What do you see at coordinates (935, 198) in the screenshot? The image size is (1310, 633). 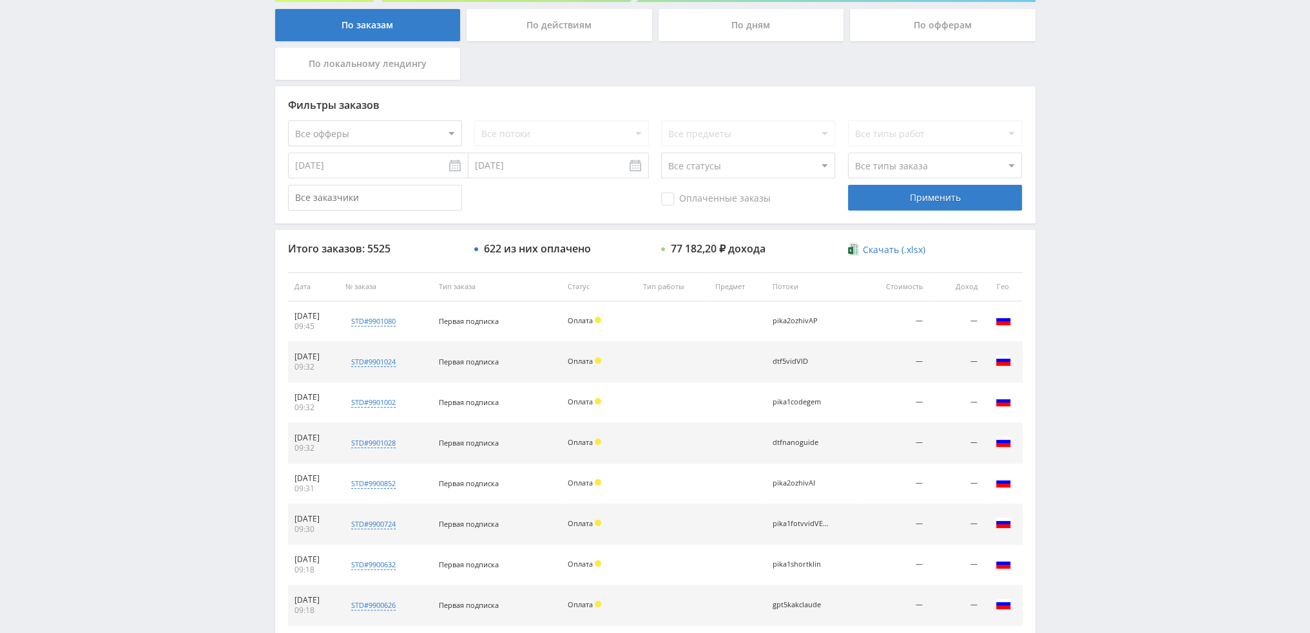 I see `div: Применить` at bounding box center [935, 198].